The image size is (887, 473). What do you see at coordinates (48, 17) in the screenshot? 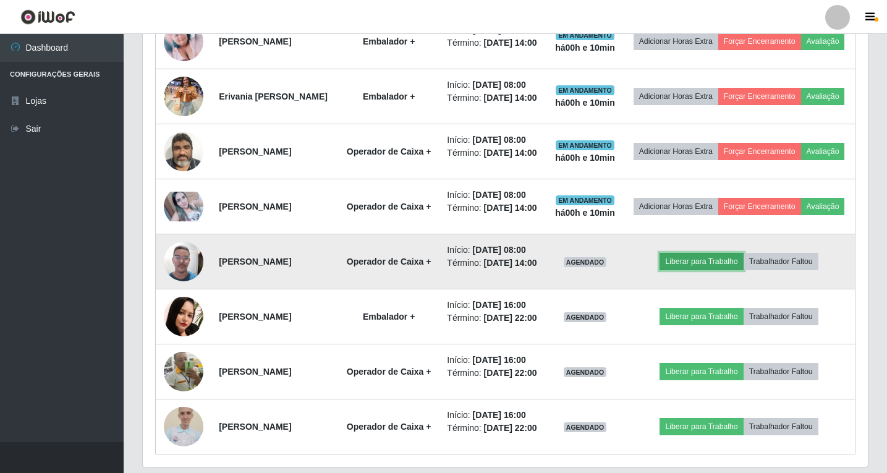
I see `img: CoreUI Logo` at bounding box center [48, 17].